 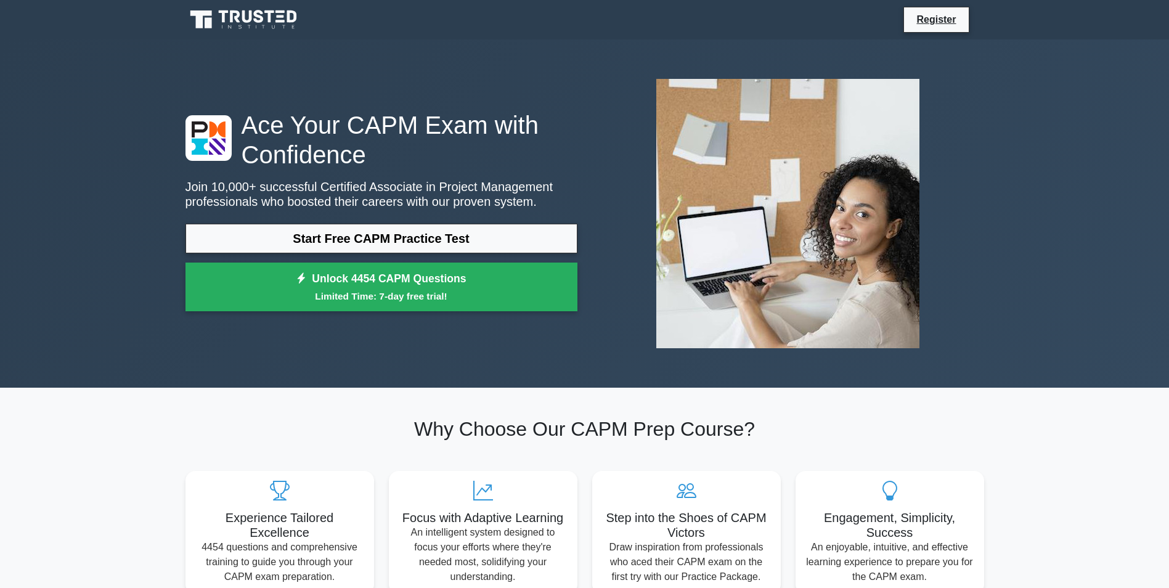 I want to click on p: Draw inspiration from professionals who aced their CAPM exam on the first try with our Practice P..., so click(x=686, y=562).